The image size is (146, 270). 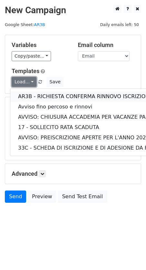 I want to click on span: Daily emails left: 50, so click(x=119, y=25).